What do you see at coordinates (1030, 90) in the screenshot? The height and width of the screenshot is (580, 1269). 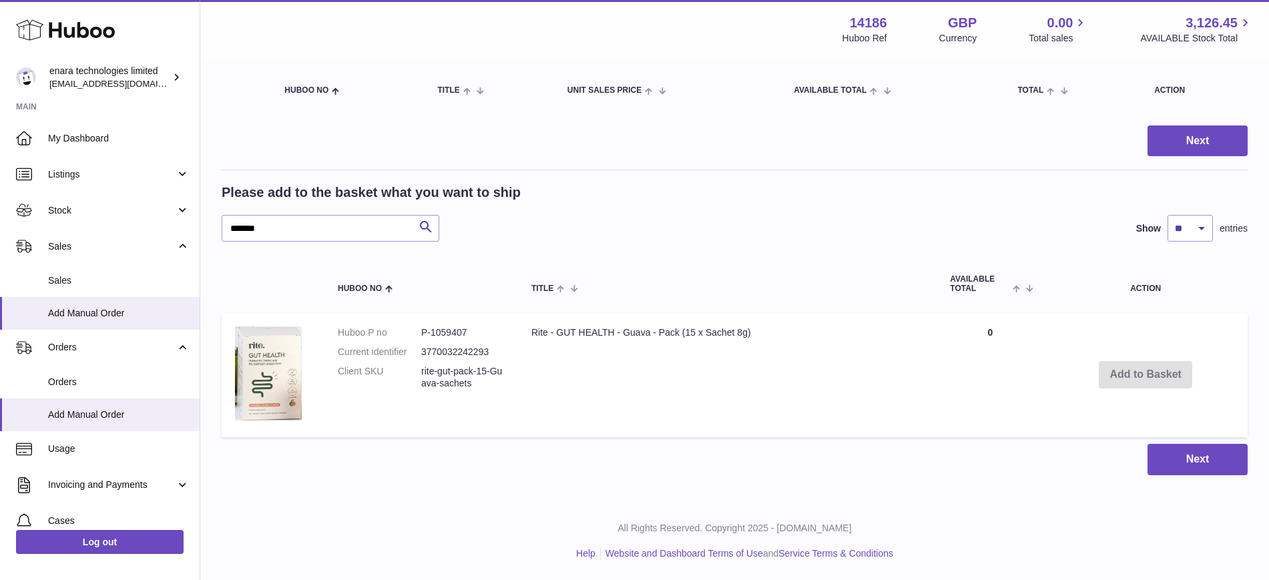 I see `span: Total` at bounding box center [1030, 90].